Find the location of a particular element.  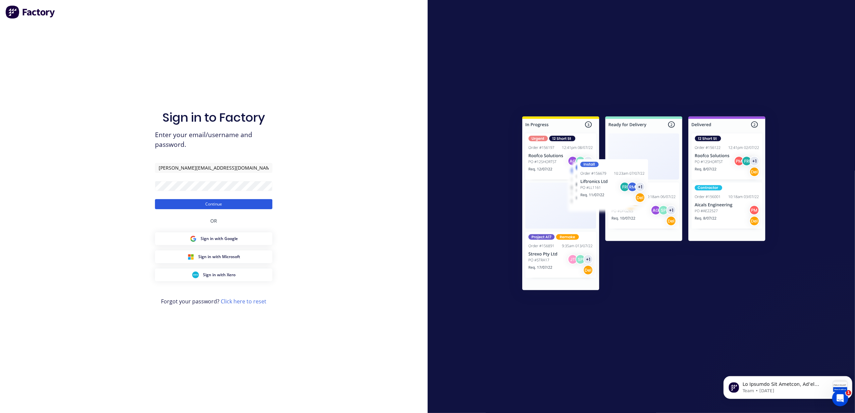

img: Microsoft Sign in is located at coordinates (191, 257).